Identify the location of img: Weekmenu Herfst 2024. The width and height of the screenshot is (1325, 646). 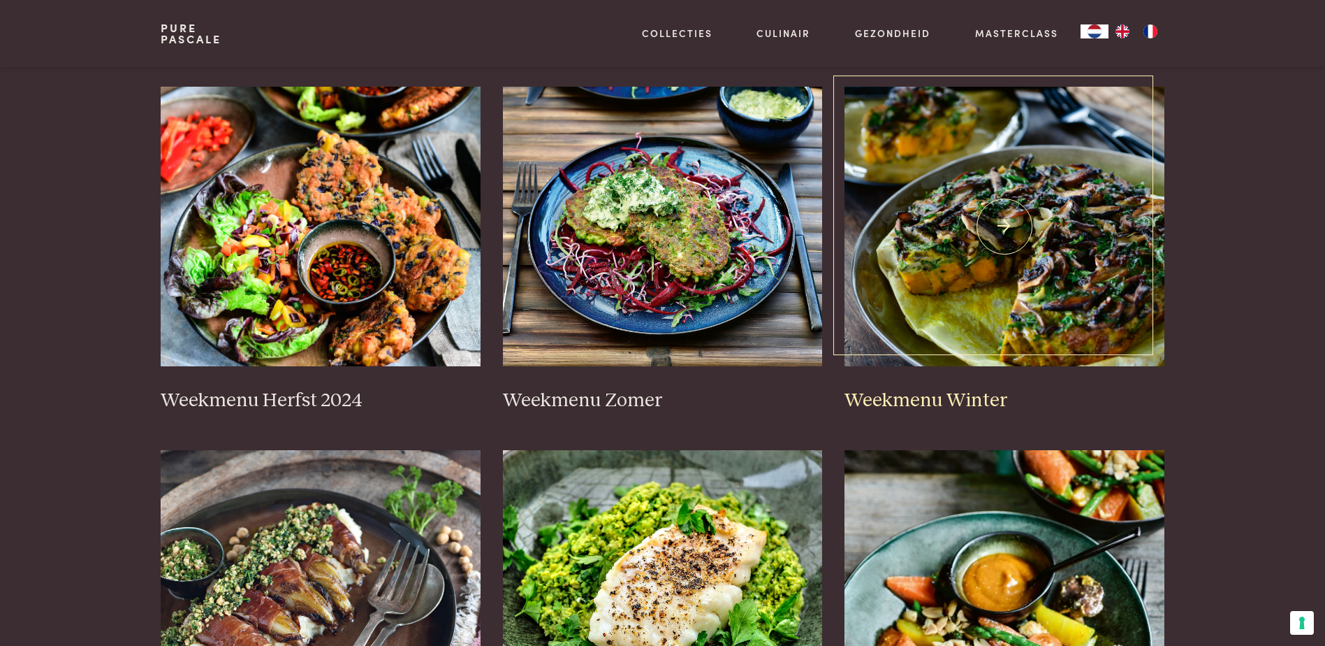
(321, 226).